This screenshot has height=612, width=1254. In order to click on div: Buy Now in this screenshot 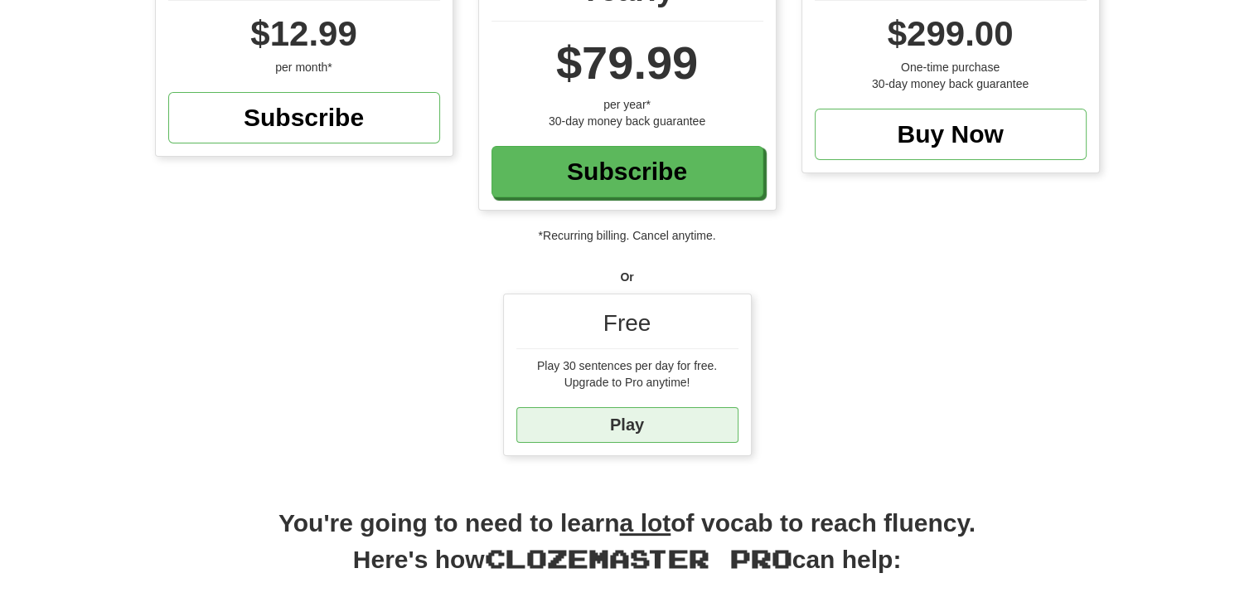, I will do `click(951, 134)`.